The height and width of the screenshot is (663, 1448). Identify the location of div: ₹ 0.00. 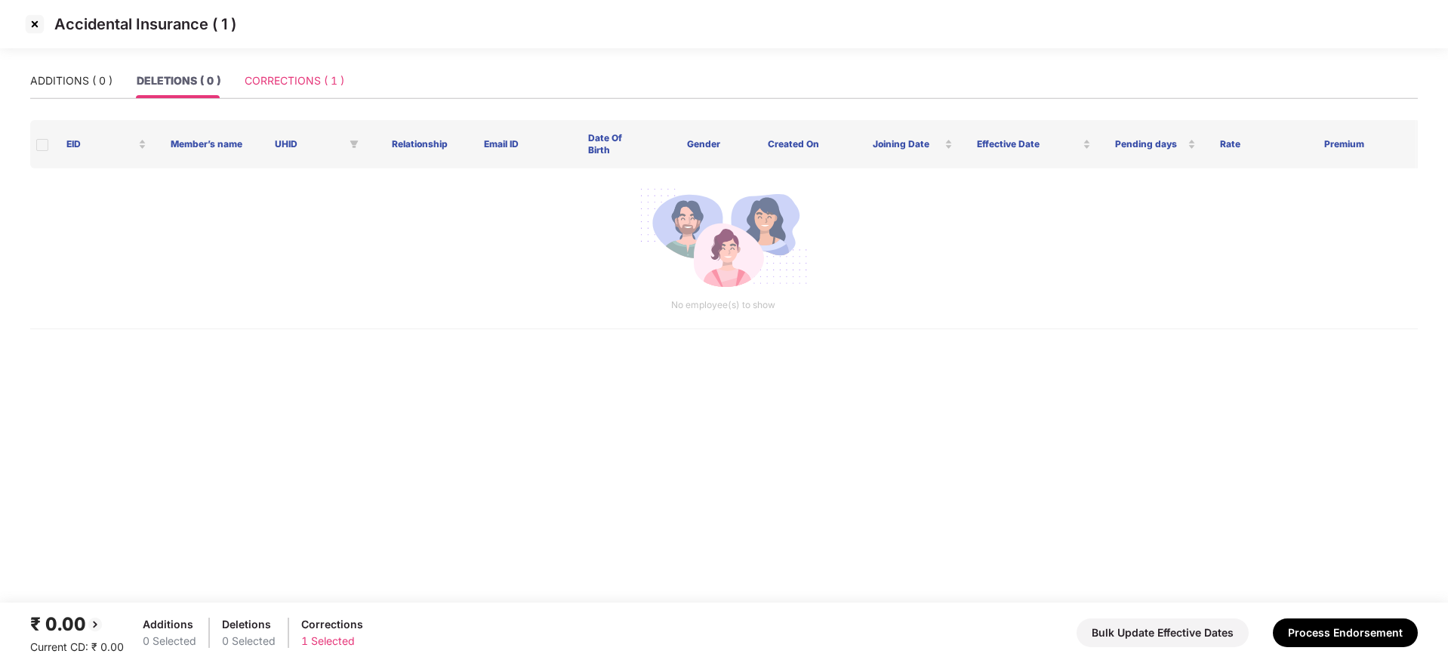
(77, 625).